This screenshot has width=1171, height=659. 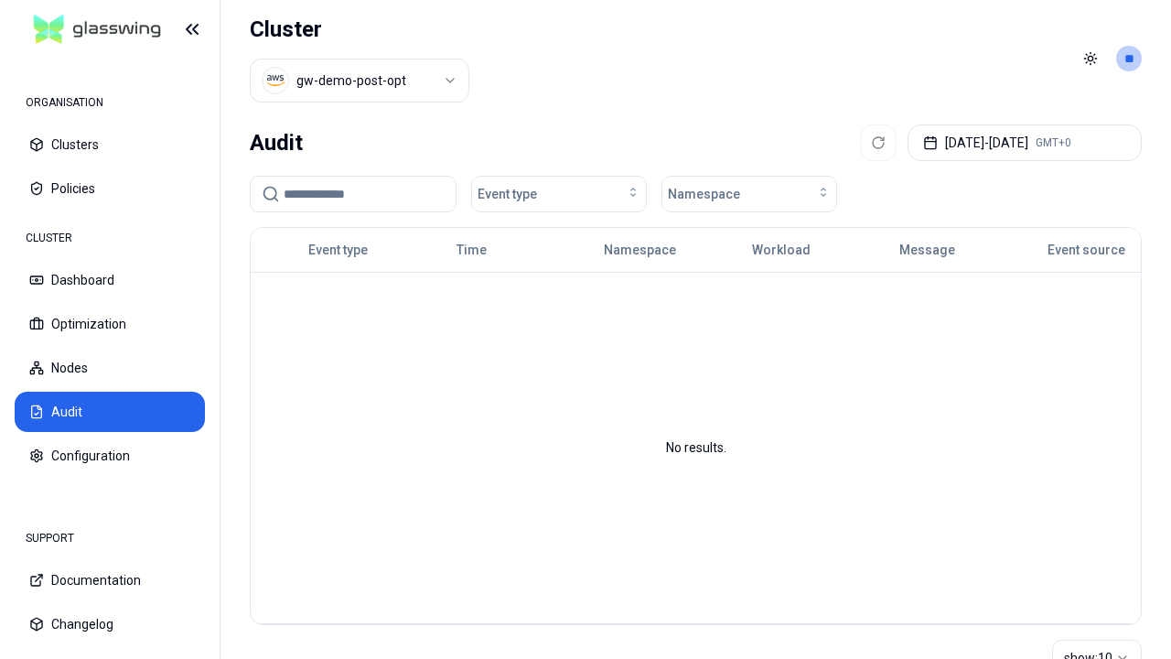 What do you see at coordinates (110, 238) in the screenshot?
I see `div: CLUSTER` at bounding box center [110, 238].